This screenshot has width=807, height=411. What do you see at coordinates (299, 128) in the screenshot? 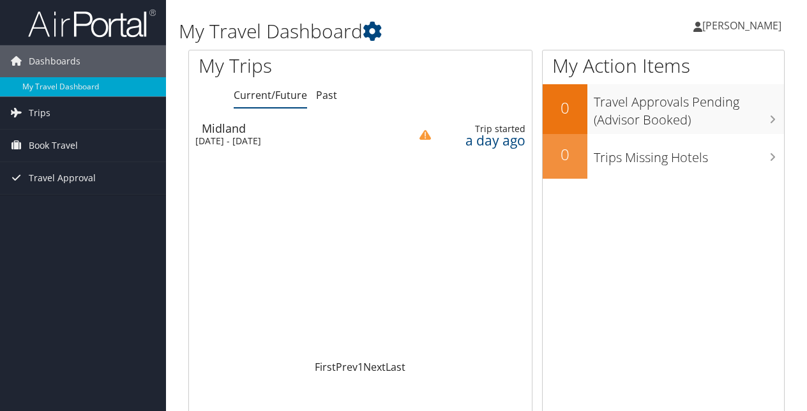
I see `div: Midland` at bounding box center [299, 128].